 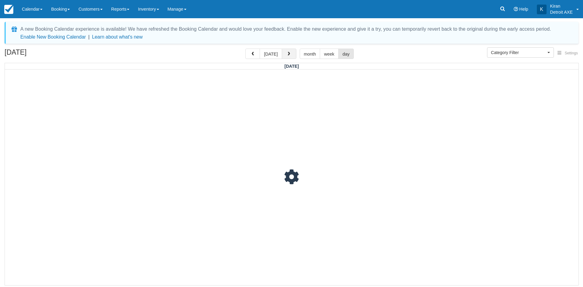 I want to click on a: Learn about what's new, so click(x=117, y=37).